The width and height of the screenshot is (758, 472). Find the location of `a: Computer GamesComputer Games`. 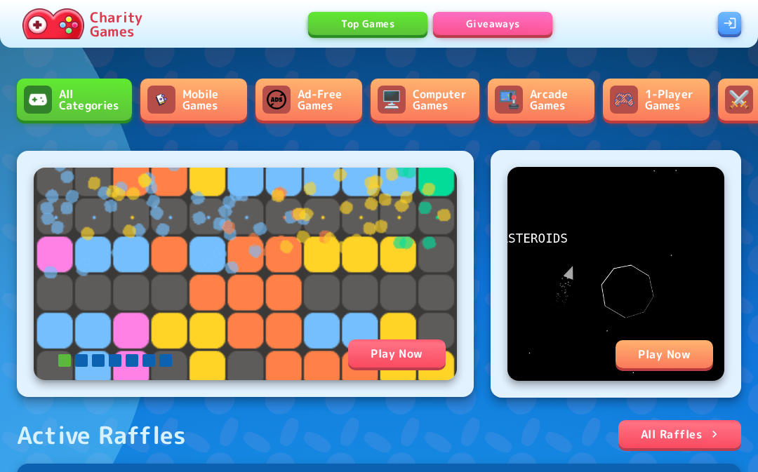

a: Computer GamesComputer Games is located at coordinates (425, 100).